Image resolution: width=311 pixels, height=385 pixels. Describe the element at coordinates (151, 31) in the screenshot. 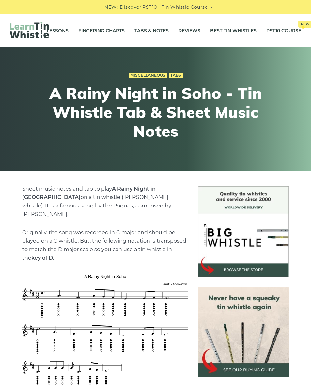

I see `a: Tabs & Notes` at that location.